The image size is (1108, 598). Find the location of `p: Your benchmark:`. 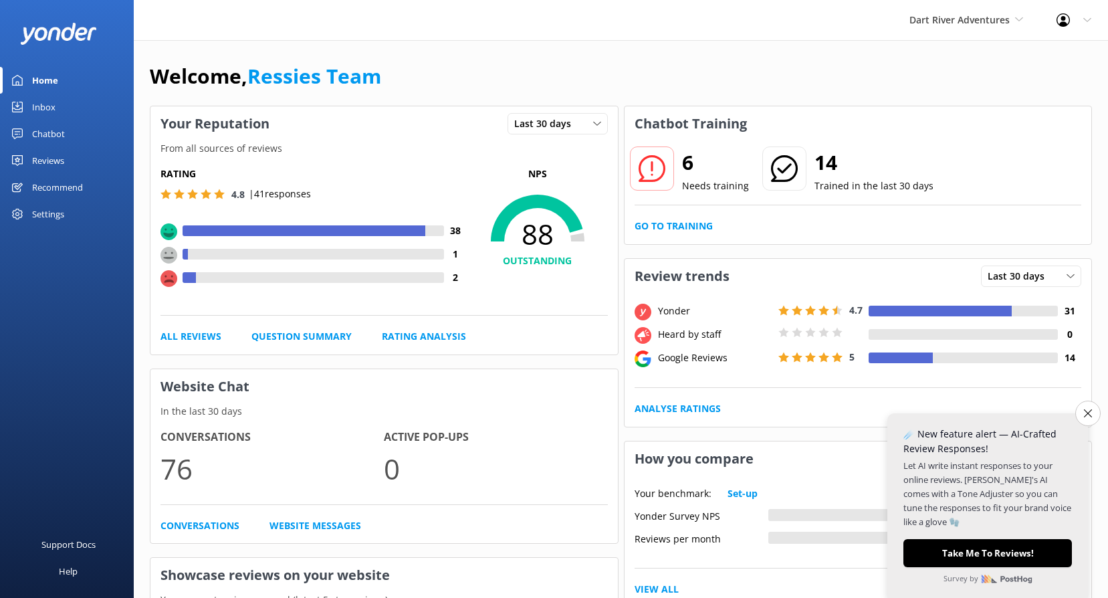

p: Your benchmark: is located at coordinates (673, 494).